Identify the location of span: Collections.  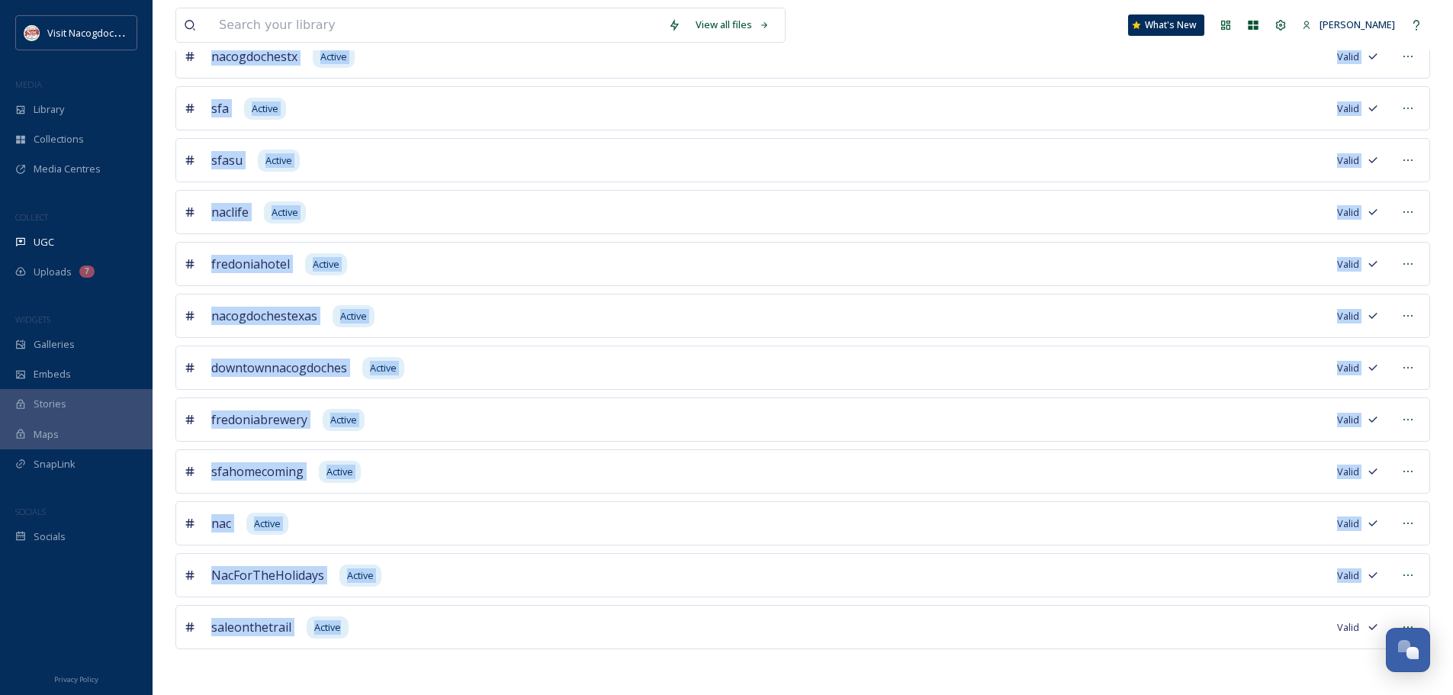
(59, 139).